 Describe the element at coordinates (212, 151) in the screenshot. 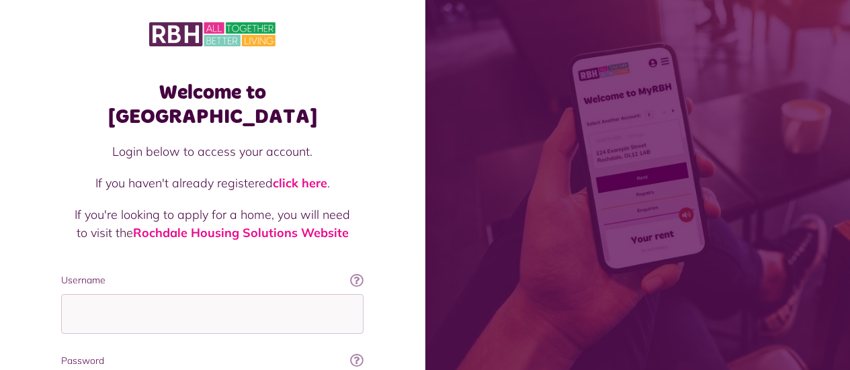

I see `p: Login below to access your account.` at that location.